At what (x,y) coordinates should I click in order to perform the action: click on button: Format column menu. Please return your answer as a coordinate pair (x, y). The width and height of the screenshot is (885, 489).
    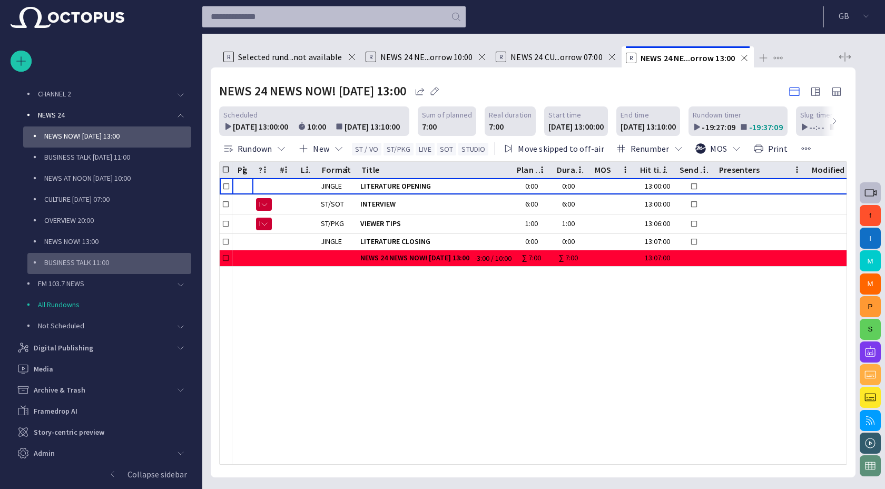
    Looking at the image, I should click on (347, 170).